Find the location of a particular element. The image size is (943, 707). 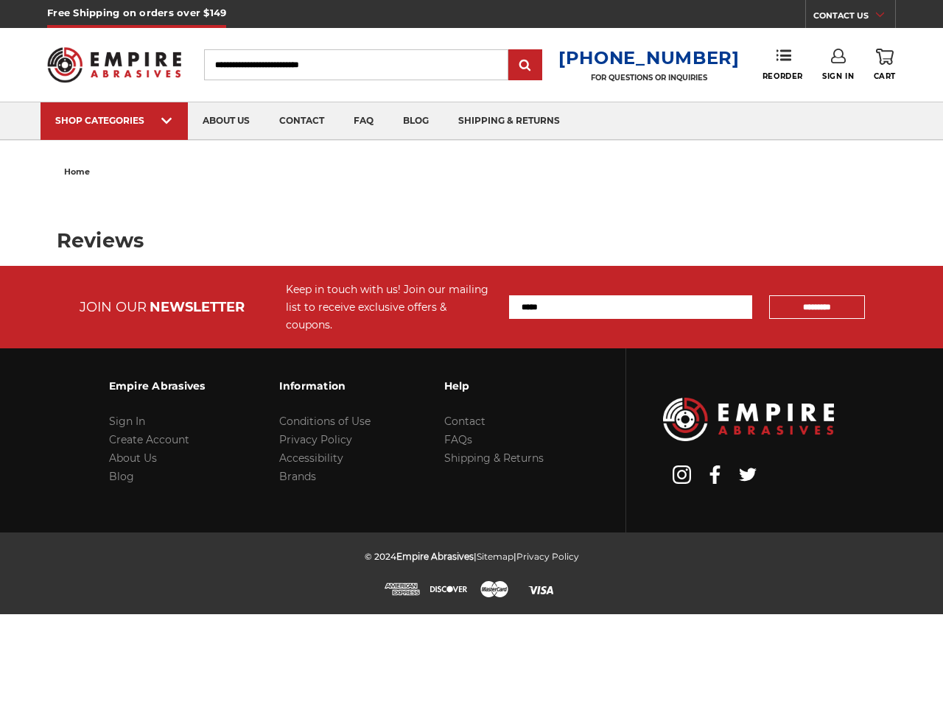

a: CONTACT US is located at coordinates (854, 18).